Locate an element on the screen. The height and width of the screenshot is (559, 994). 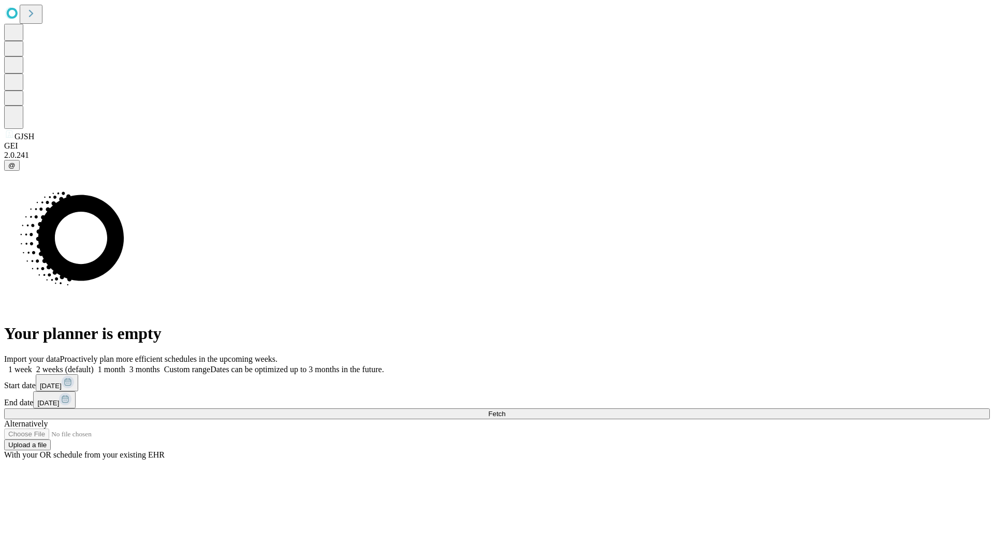
div: 2.0.241 is located at coordinates (497, 155).